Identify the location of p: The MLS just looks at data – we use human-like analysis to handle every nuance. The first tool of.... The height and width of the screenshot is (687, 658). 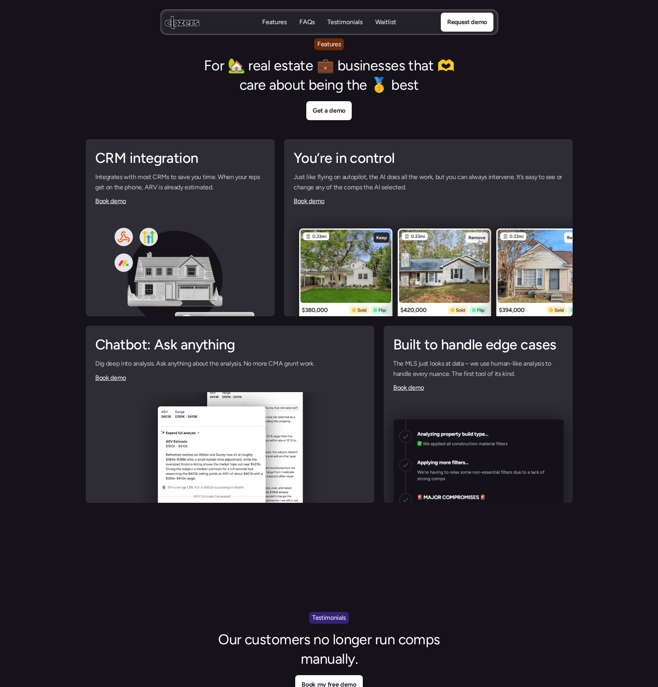
(478, 368).